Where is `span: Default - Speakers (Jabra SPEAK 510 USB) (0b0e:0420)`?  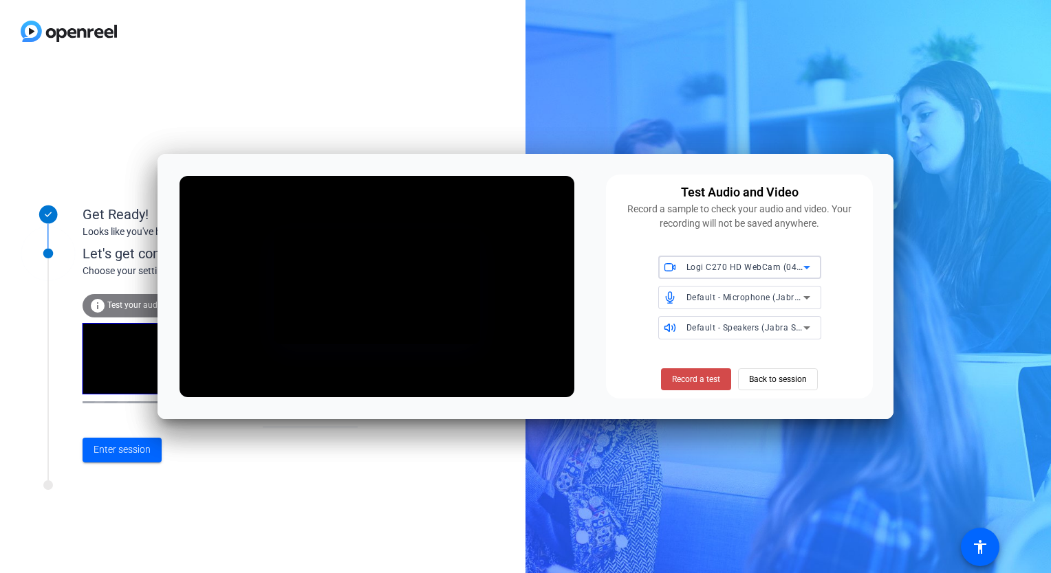
span: Default - Speakers (Jabra SPEAK 510 USB) (0b0e:0420) is located at coordinates (798, 327).